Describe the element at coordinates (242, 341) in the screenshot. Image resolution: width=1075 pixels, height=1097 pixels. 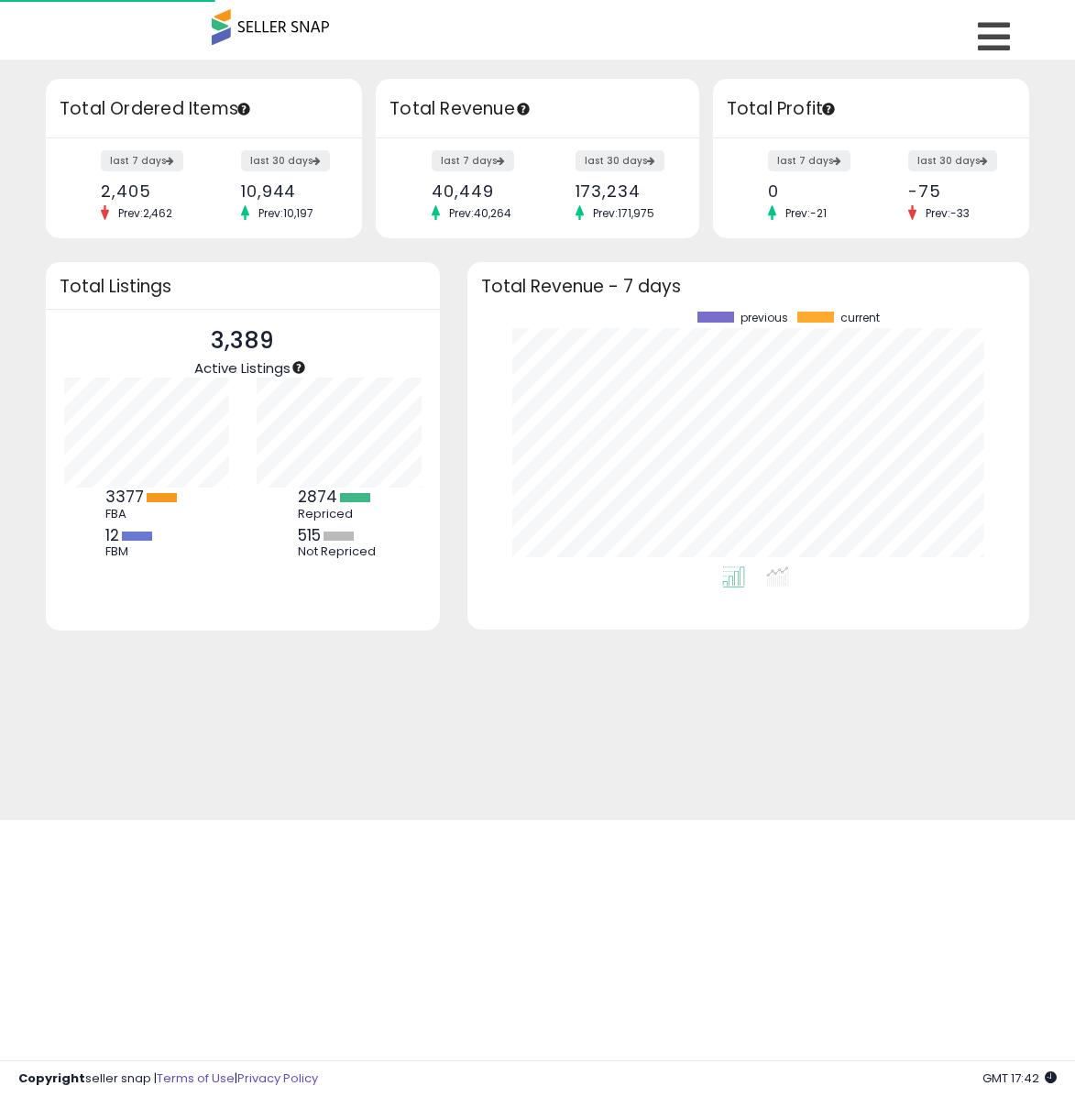
I see `p: 3,389` at that location.